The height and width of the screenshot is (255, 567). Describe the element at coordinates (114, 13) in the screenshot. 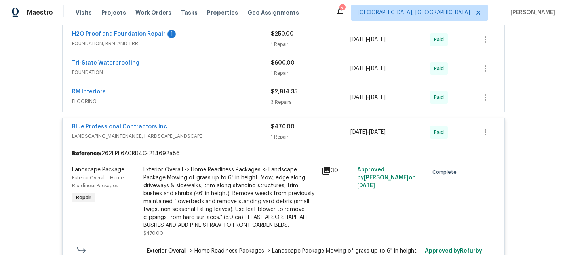

I see `span: Projects` at that location.